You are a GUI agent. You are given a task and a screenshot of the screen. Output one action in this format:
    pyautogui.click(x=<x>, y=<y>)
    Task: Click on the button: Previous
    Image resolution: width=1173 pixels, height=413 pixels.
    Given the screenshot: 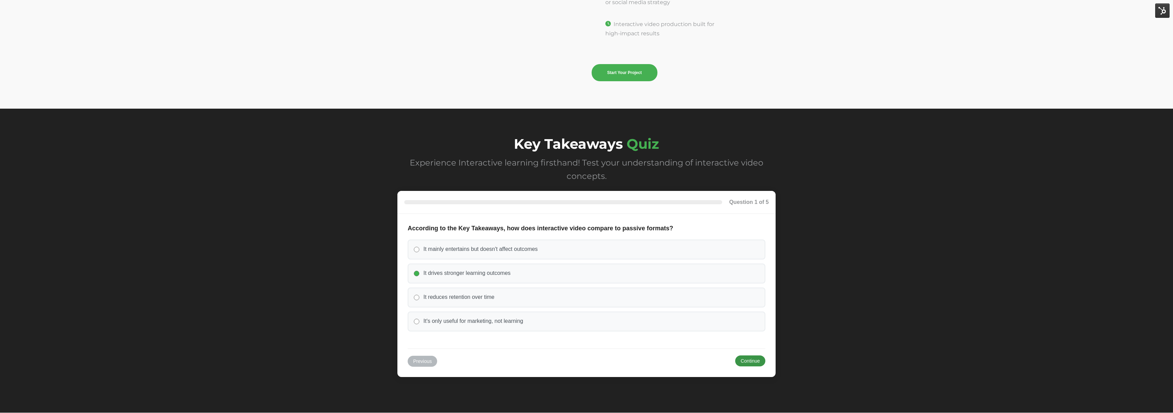 What is the action you would take?
    pyautogui.click(x=423, y=361)
    